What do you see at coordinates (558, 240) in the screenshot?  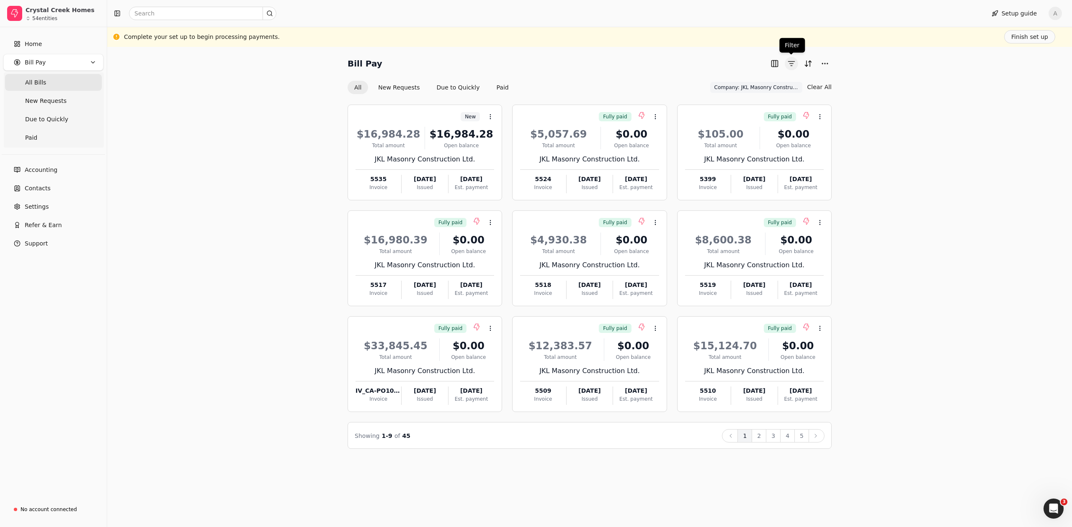 I see `div: $4,930.38` at bounding box center [558, 240].